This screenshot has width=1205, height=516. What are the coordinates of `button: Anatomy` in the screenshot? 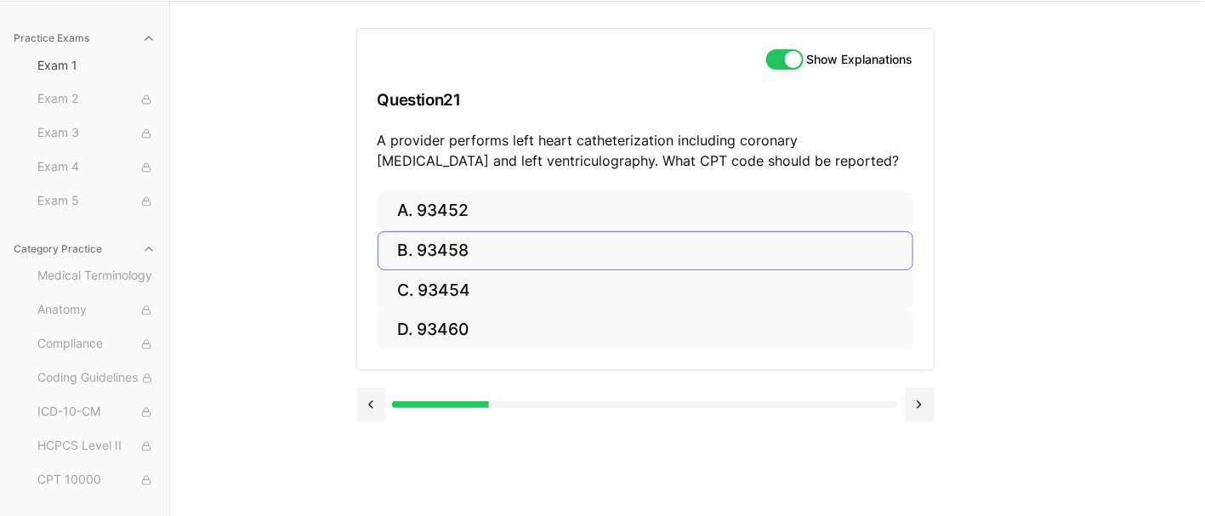 It's located at (96, 311).